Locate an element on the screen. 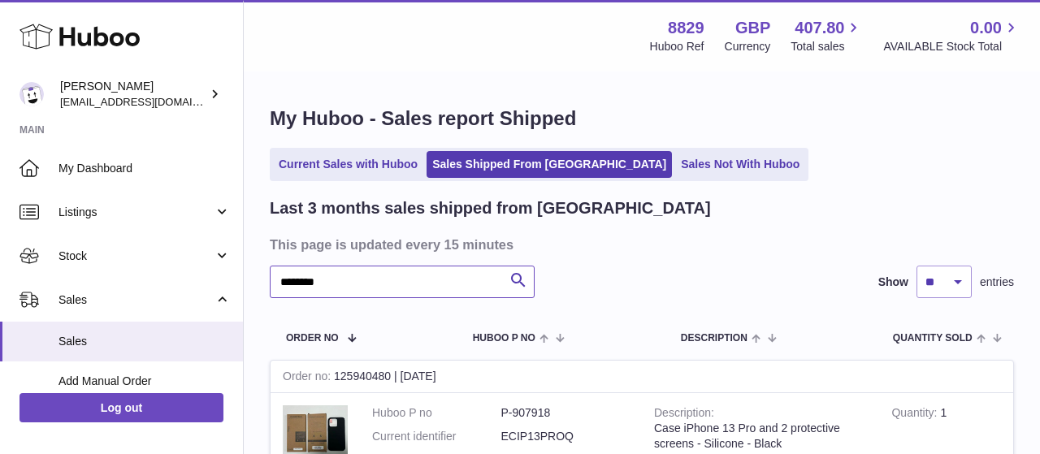 The height and width of the screenshot is (454, 1040). span: Listings is located at coordinates (136, 212).